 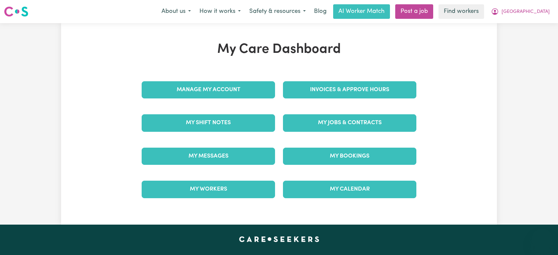 I want to click on a: Blog, so click(x=320, y=12).